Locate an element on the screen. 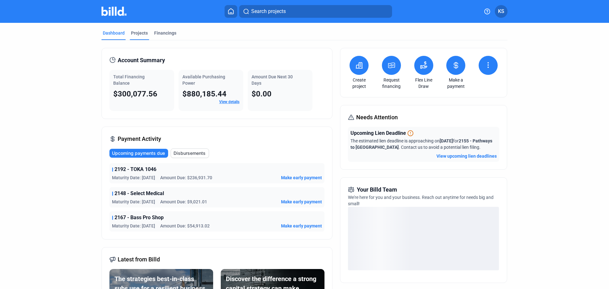 Image resolution: width=609 pixels, height=289 pixels. span: 2167 - Bass Pro Shop is located at coordinates (139, 217).